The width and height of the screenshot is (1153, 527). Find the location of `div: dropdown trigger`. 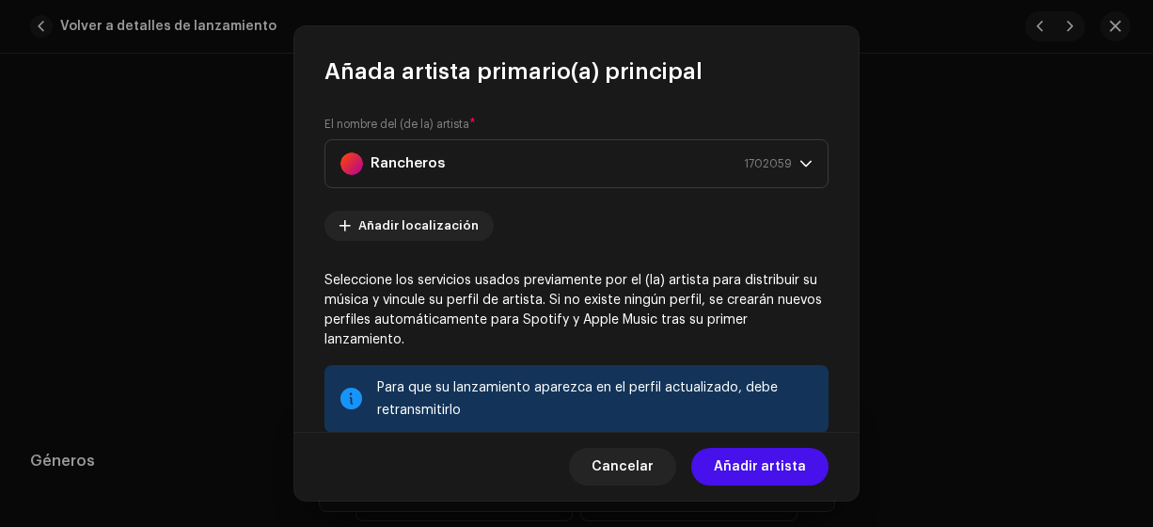

div: dropdown trigger is located at coordinates (806, 164).